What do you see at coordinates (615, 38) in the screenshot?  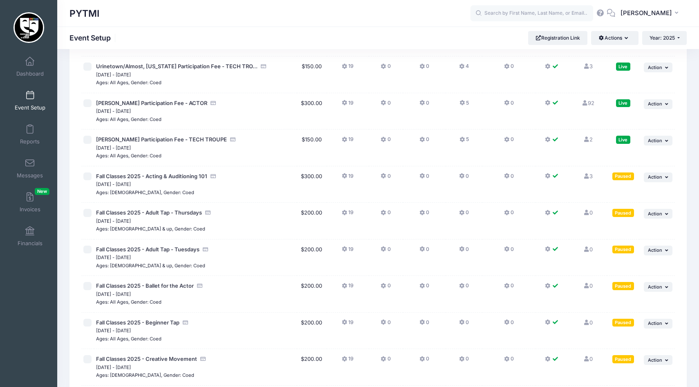 I see `button: Actions` at bounding box center [615, 38].